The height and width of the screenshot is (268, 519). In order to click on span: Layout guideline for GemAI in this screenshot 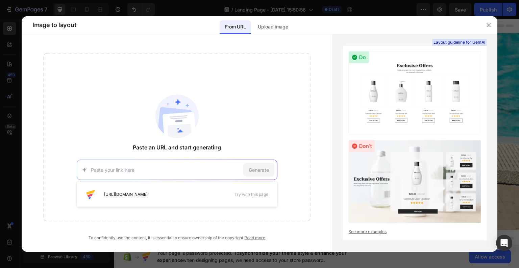, I will do `click(460, 42)`.